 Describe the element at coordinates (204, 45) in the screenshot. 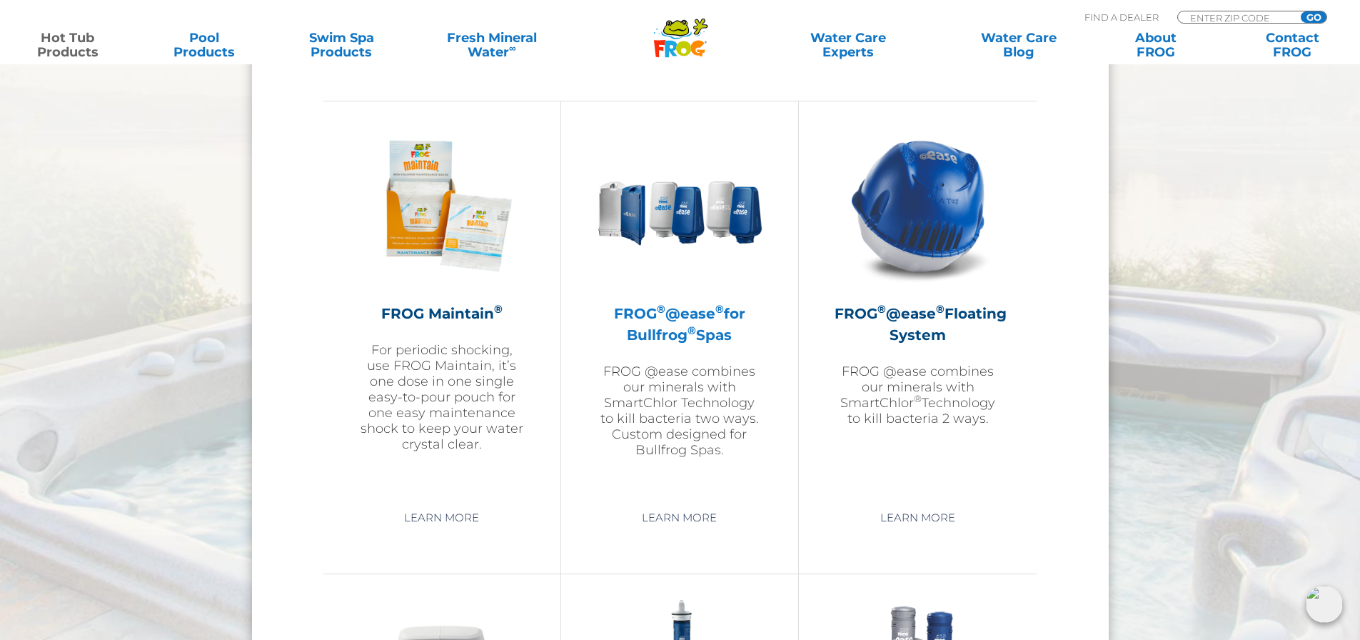

I see `a: PoolProducts` at that location.